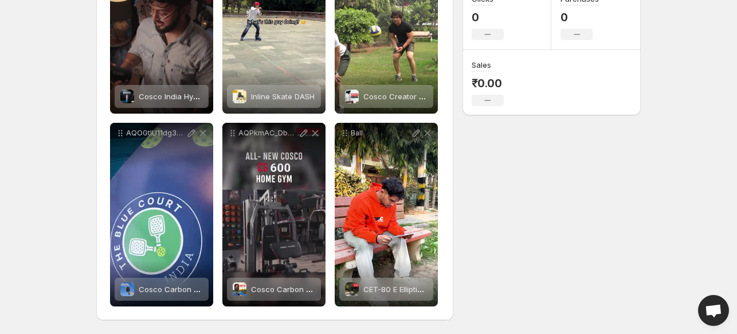  What do you see at coordinates (240, 289) in the screenshot?
I see `img: Cosco Carbon Edge 1.0 Pickleball Paddle` at bounding box center [240, 289].